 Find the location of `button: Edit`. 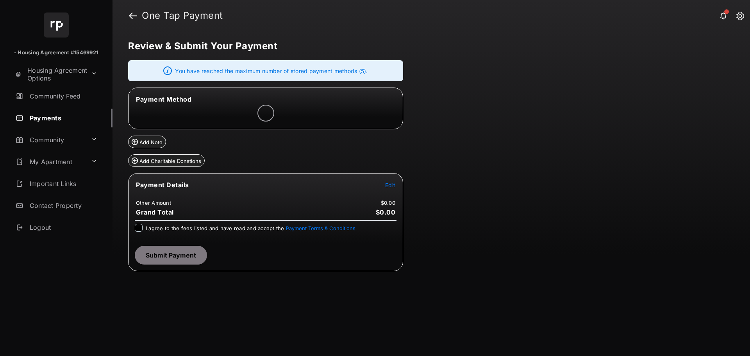

button: Edit is located at coordinates (390, 185).